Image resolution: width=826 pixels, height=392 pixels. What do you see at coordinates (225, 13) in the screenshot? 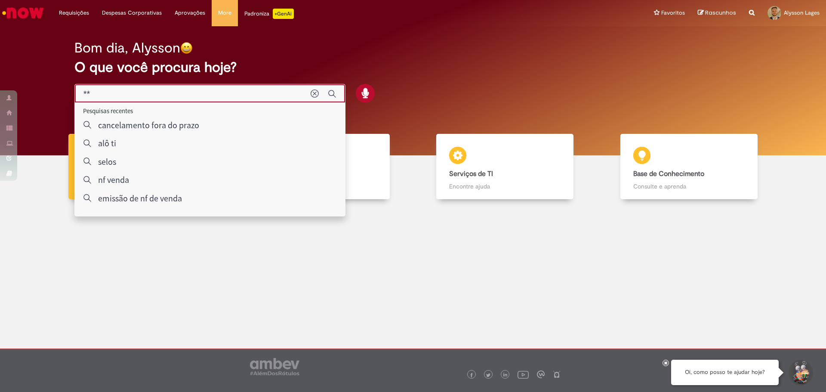
I see `span: More` at bounding box center [225, 13].